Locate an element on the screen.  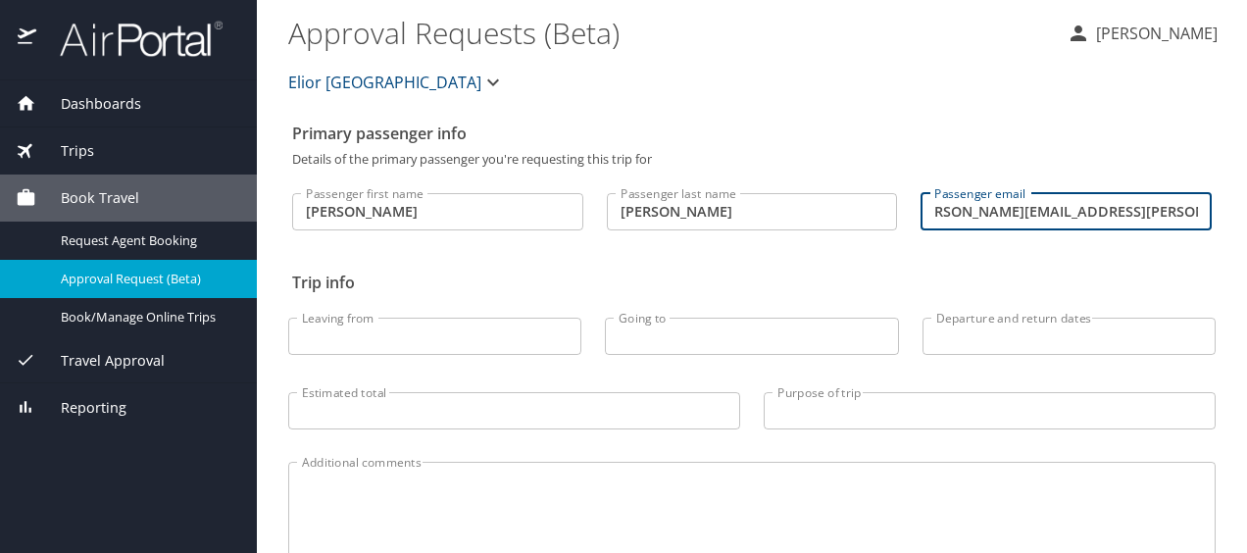
span: Dashboards is located at coordinates (88, 104).